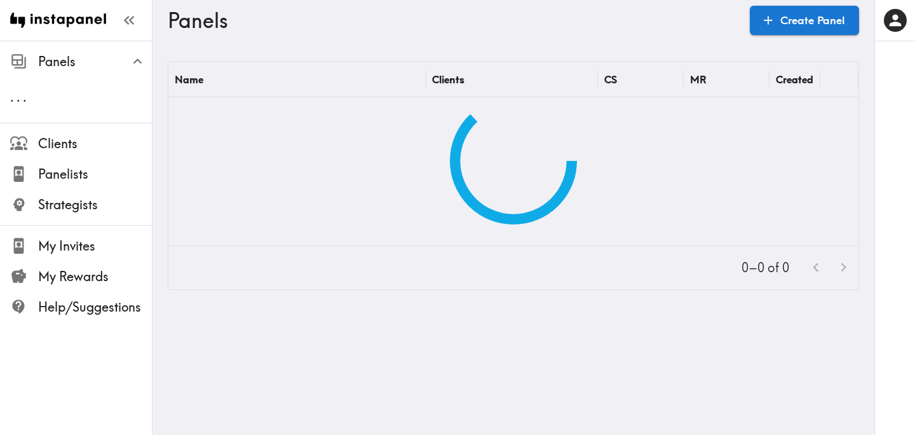  Describe the element at coordinates (765, 268) in the screenshot. I see `p: 0–0 of 0` at that location.